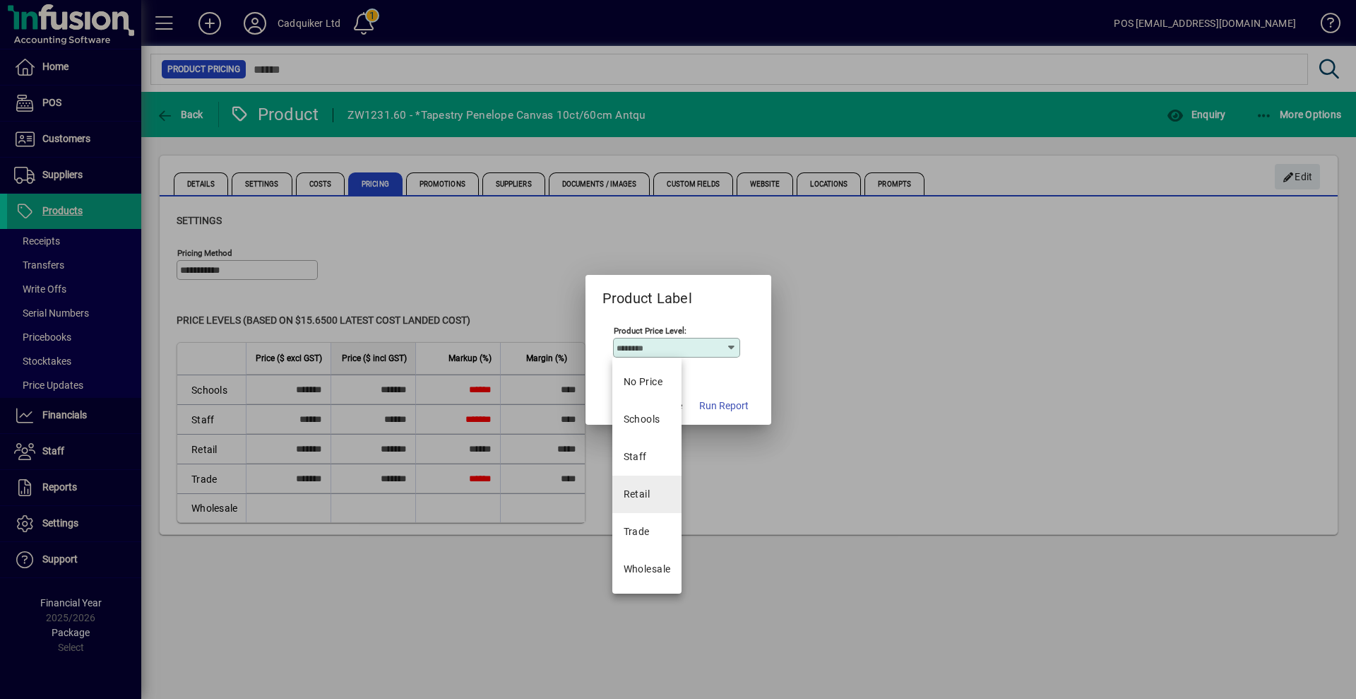 The image size is (1356, 699). I want to click on span: Run Report, so click(724, 405).